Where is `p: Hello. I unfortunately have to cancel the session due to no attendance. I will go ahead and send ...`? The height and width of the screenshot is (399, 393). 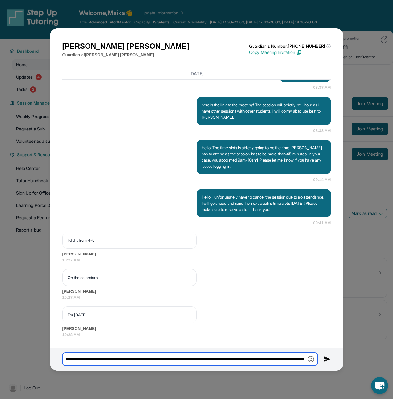
p: Hello. I unfortunately have to cancel the session due to no attendance. I will go ahead and send ... is located at coordinates (263, 203).